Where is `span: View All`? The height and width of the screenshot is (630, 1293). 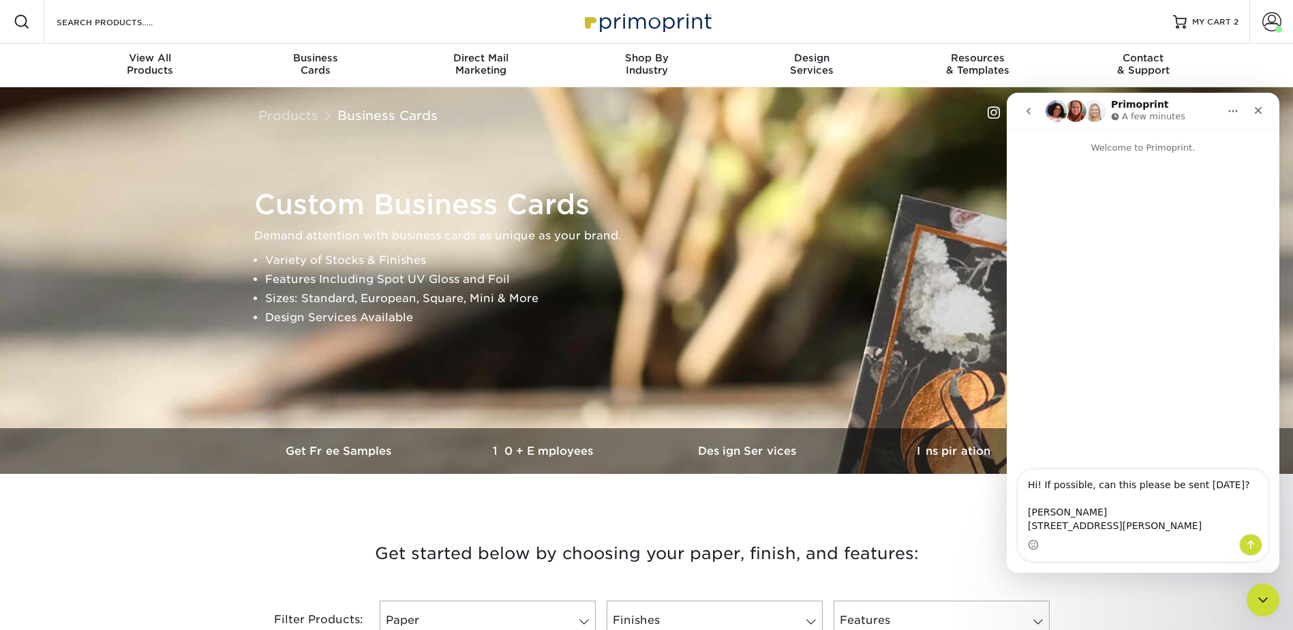 span: View All is located at coordinates (150, 58).